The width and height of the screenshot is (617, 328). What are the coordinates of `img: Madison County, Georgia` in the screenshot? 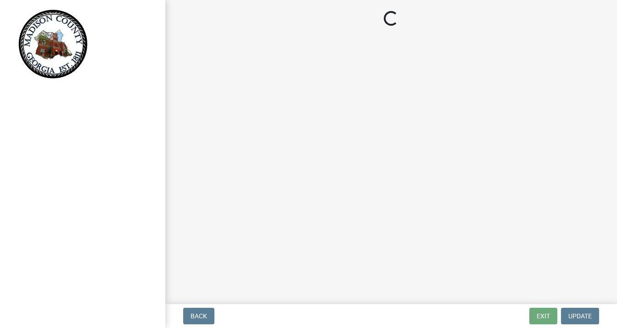 It's located at (53, 44).